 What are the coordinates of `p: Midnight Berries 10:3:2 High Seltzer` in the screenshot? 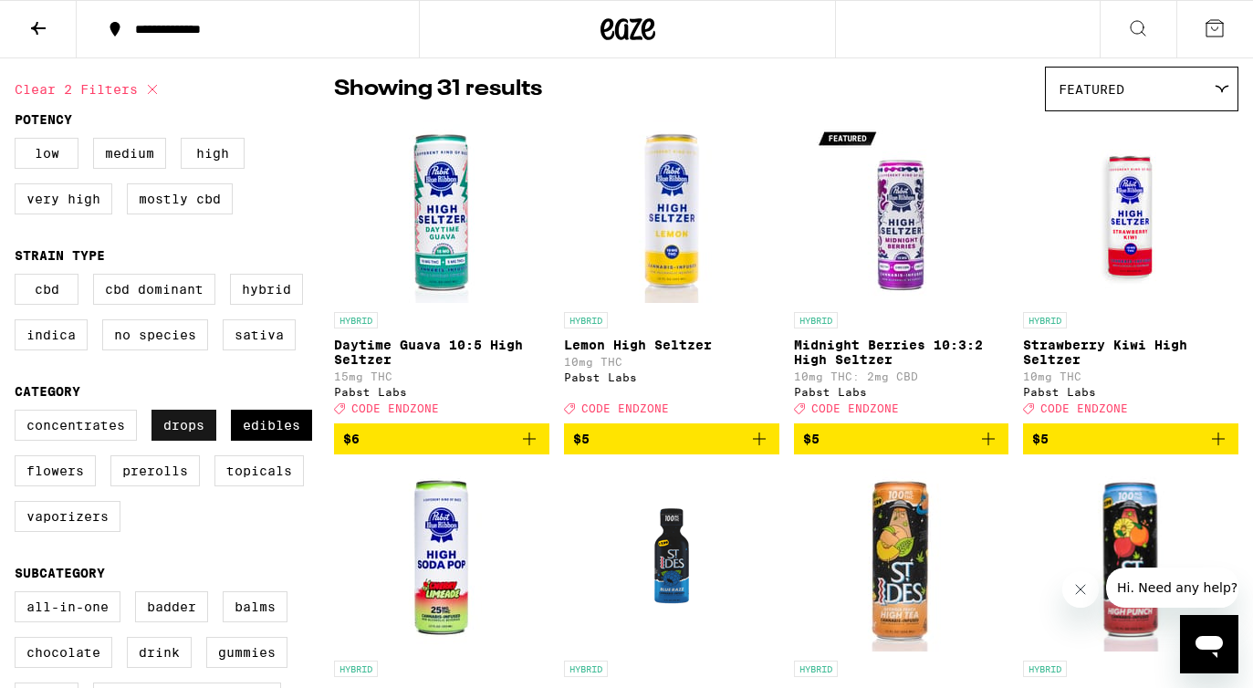 It's located at (902, 352).